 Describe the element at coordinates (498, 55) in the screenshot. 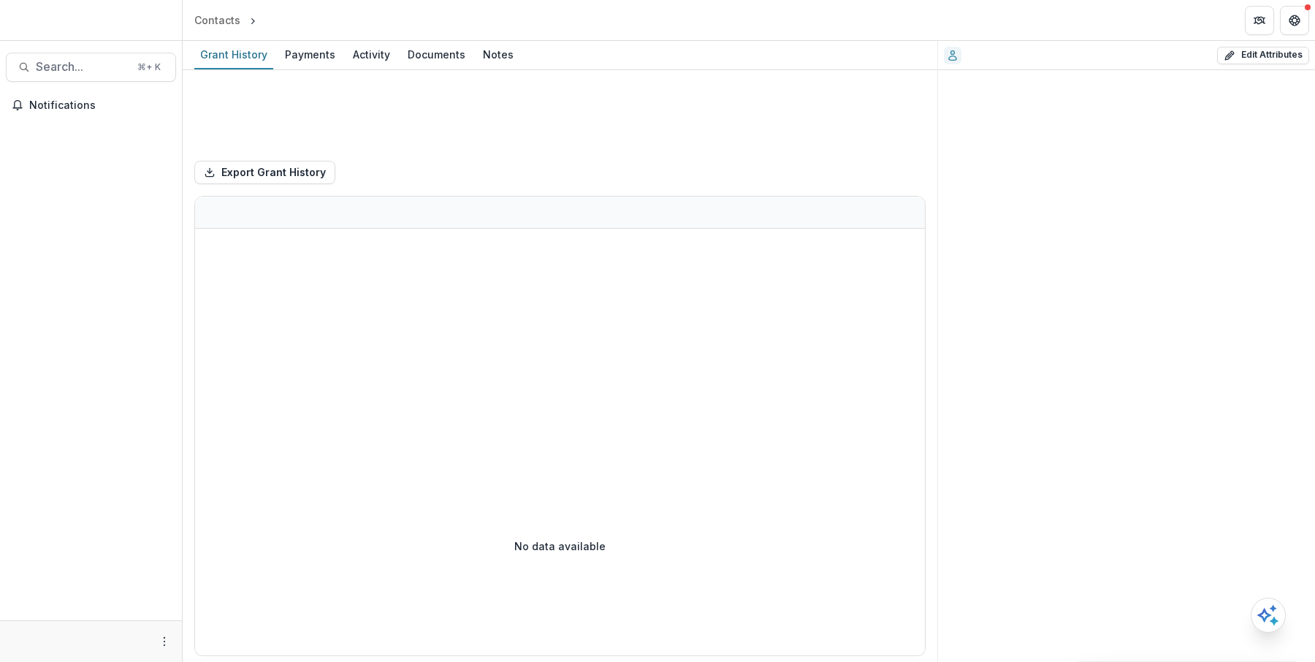

I see `a: Notes` at that location.